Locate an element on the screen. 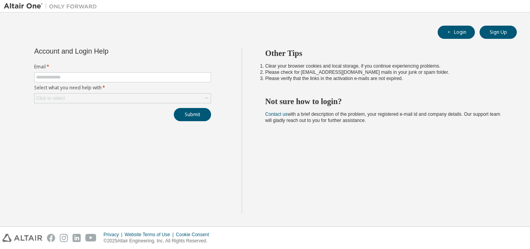 Image resolution: width=530 pixels, height=249 pixels. h2: Not sure how to login? is located at coordinates (384, 101).